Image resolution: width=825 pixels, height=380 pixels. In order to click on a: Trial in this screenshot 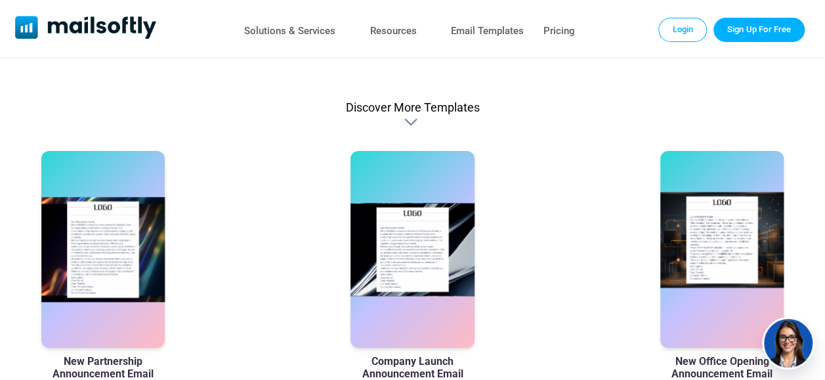, I will do `click(758, 30)`.